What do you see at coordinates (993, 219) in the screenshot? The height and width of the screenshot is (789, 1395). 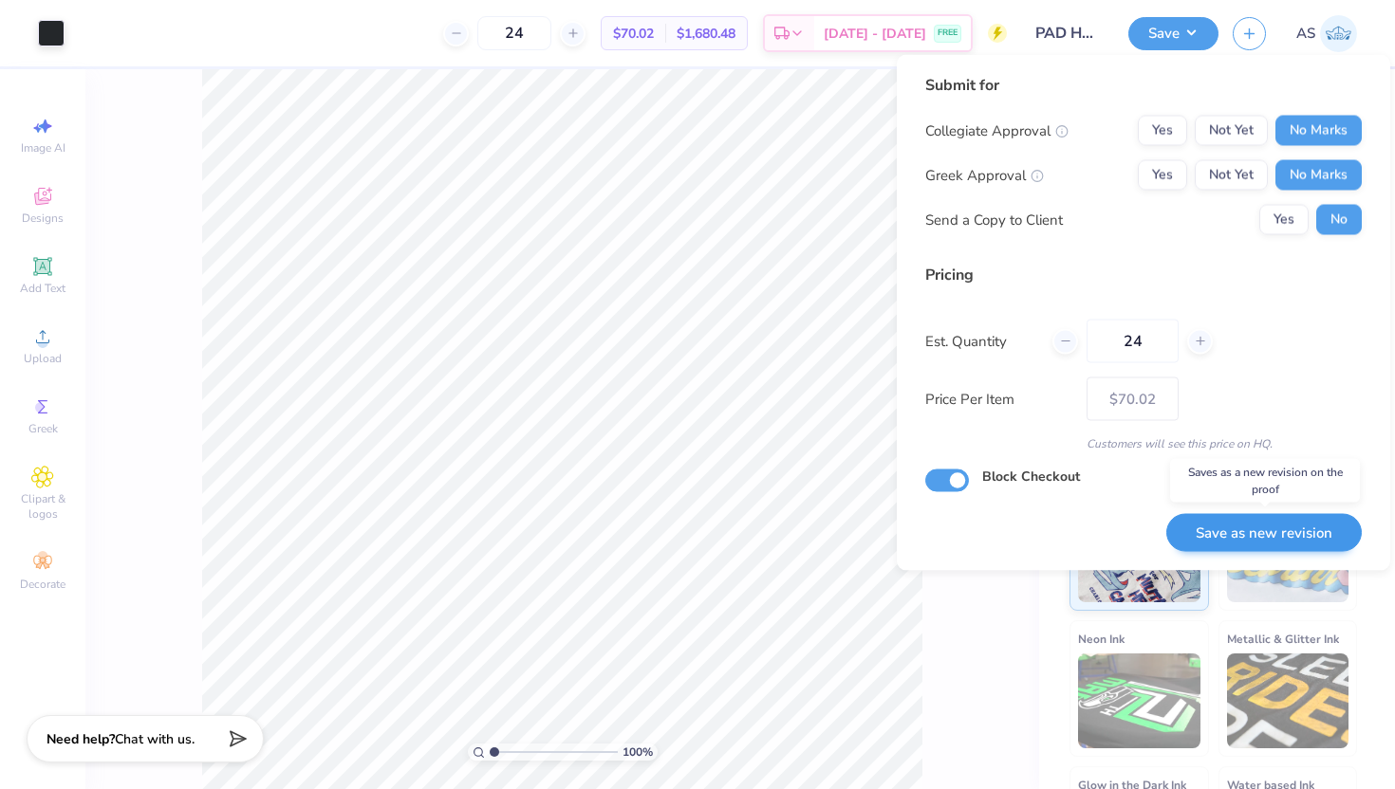 I see `div: Send a Copy to Client` at bounding box center [993, 219].